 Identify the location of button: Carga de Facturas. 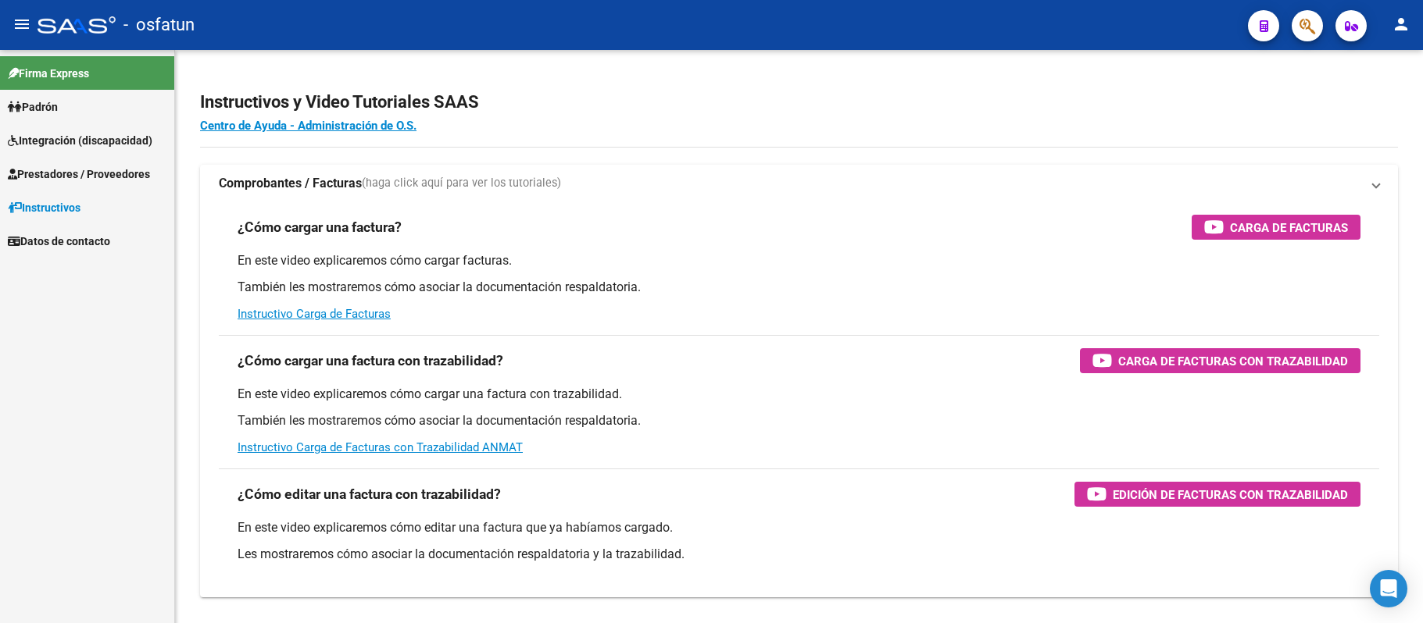
(1276, 227).